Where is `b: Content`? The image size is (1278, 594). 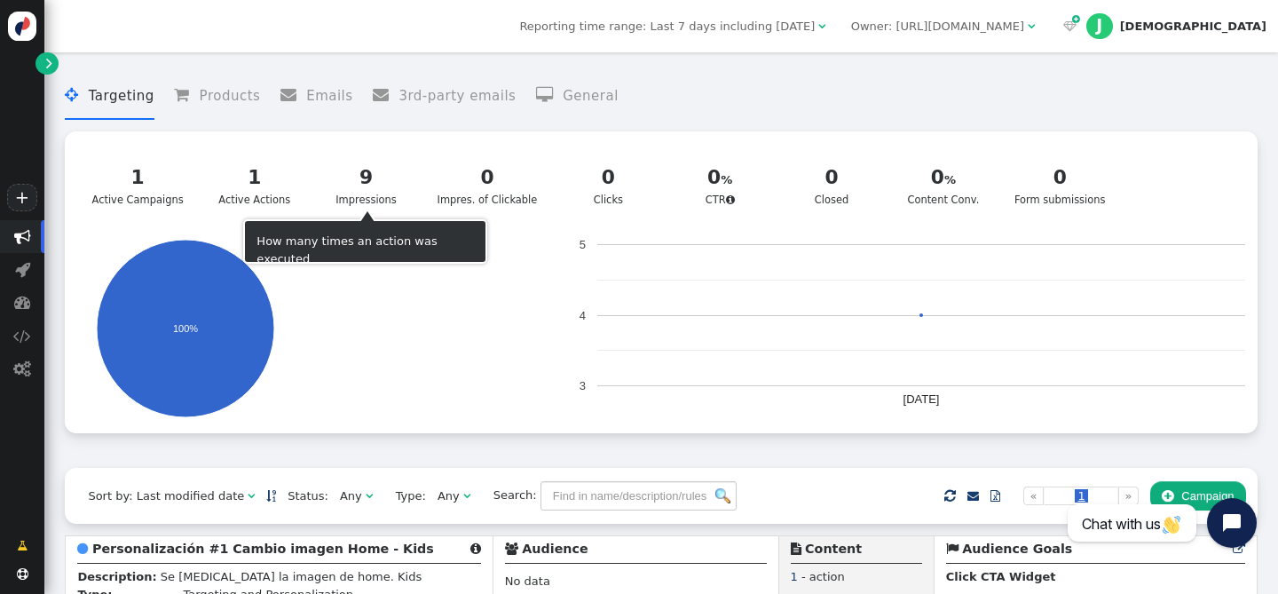
b: Content is located at coordinates (833, 548).